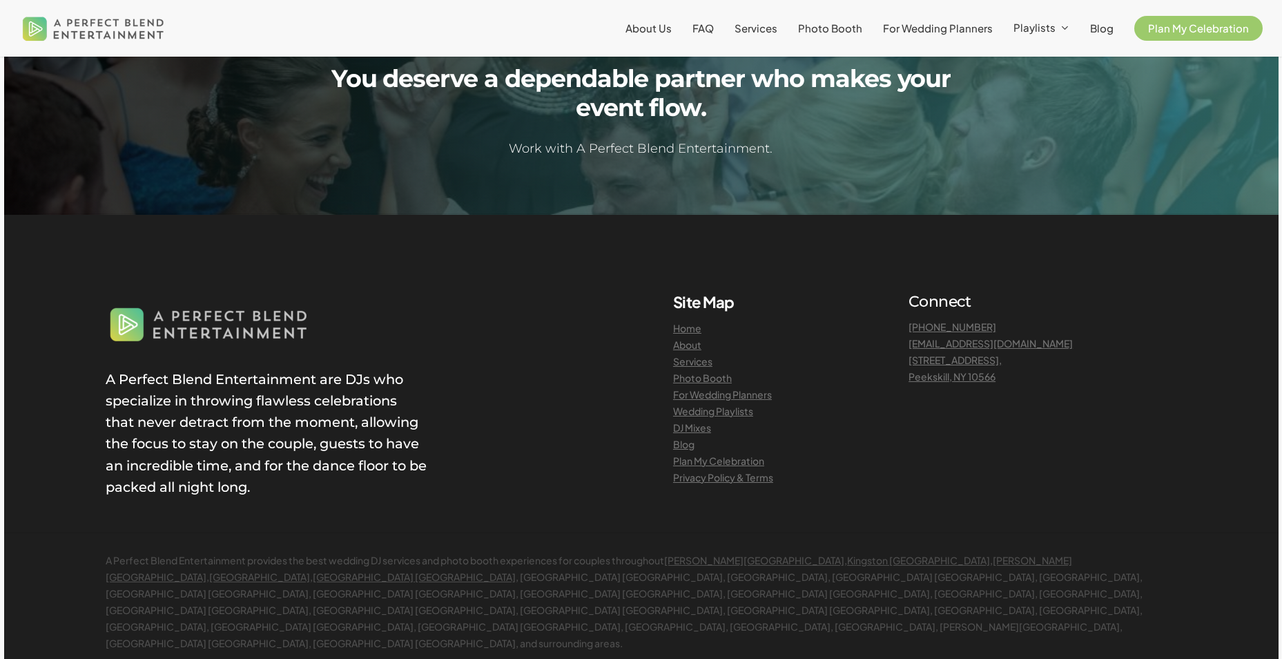  Describe the element at coordinates (491, 79) in the screenshot. I see `span: a` at that location.